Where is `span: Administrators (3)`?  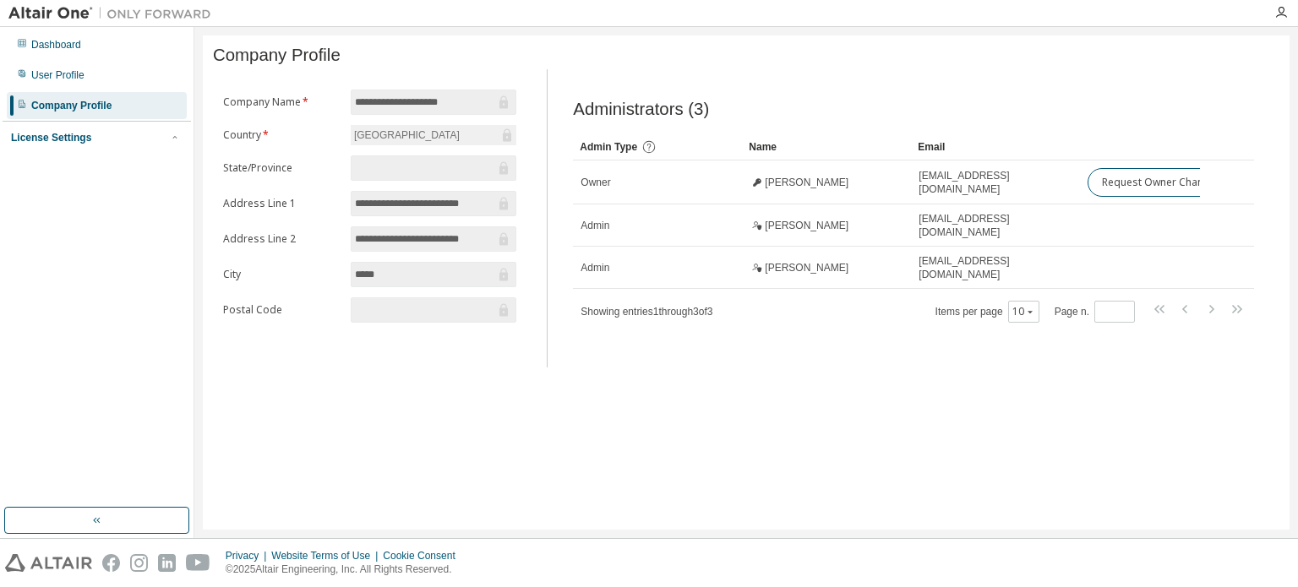
span: Administrators (3) is located at coordinates (640, 109).